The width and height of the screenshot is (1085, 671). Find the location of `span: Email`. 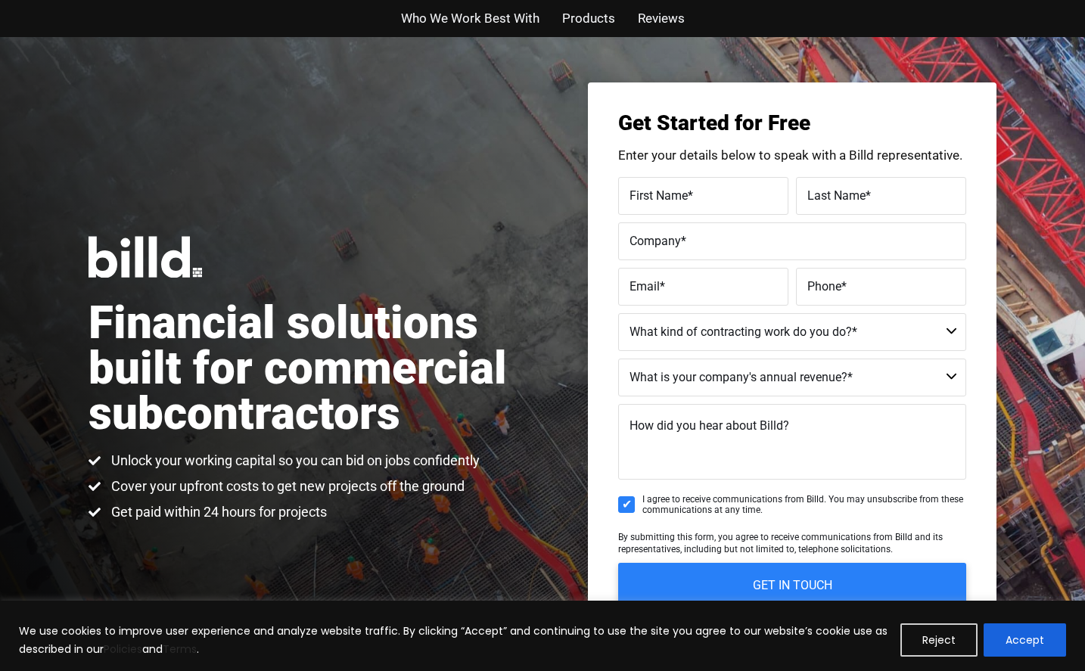

span: Email is located at coordinates (645, 285).